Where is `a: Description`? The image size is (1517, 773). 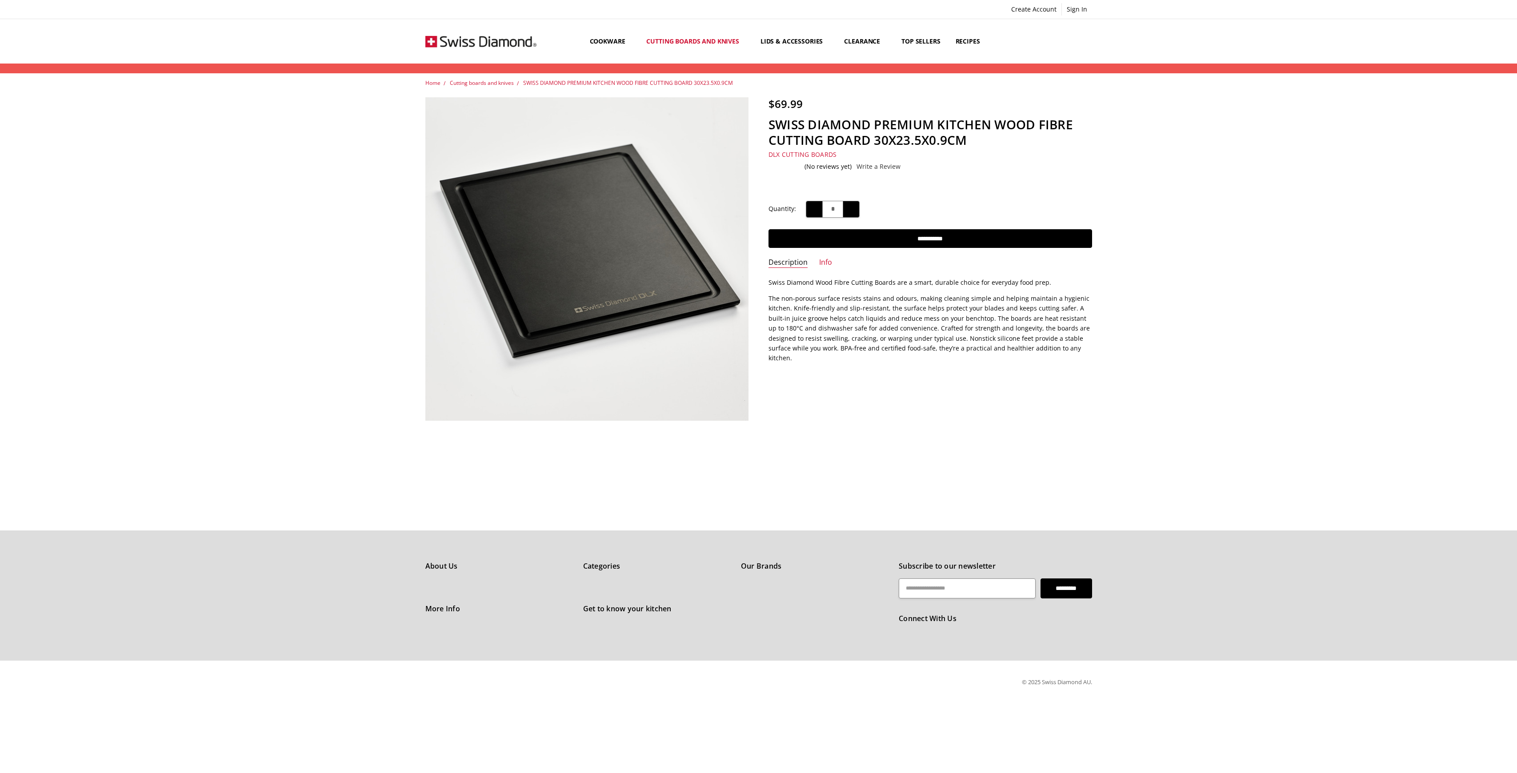 a: Description is located at coordinates (788, 263).